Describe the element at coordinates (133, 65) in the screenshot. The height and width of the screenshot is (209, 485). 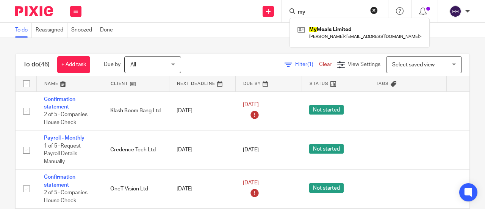
I see `span: All` at that location.